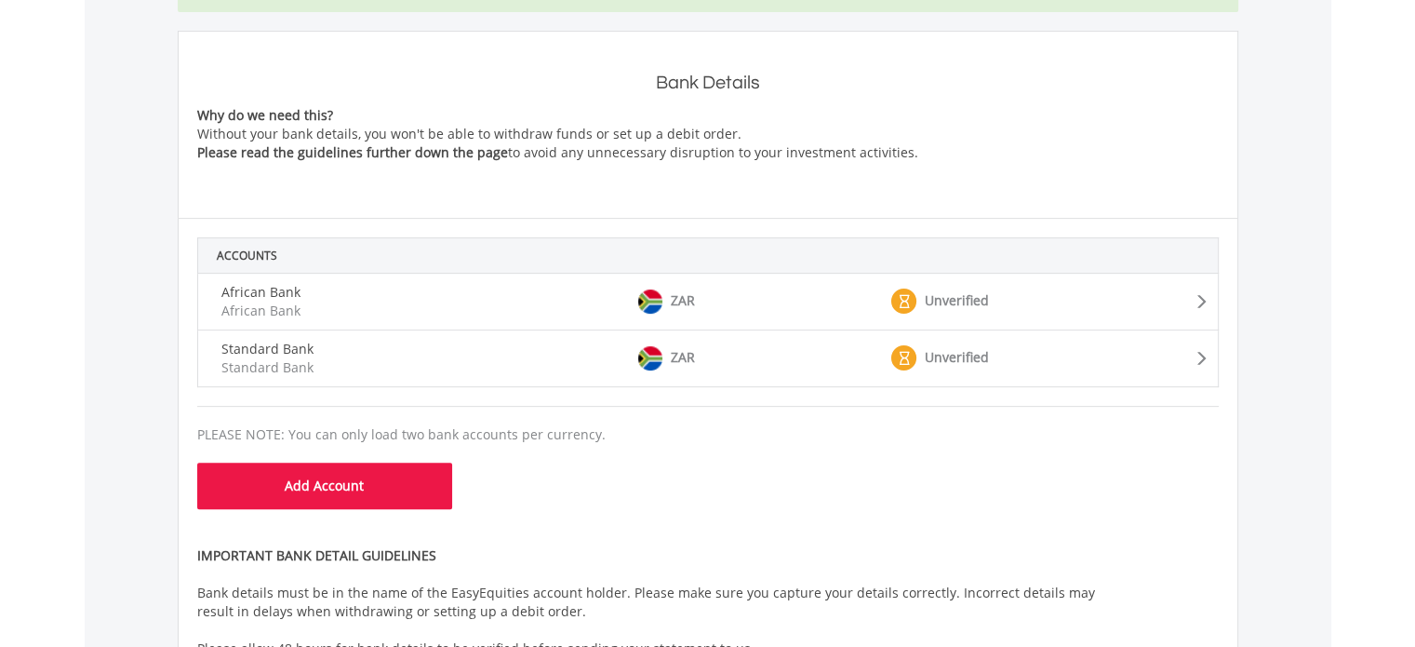 This screenshot has width=1415, height=647. Describe the element at coordinates (708, 83) in the screenshot. I see `h2: Bank Details` at that location.